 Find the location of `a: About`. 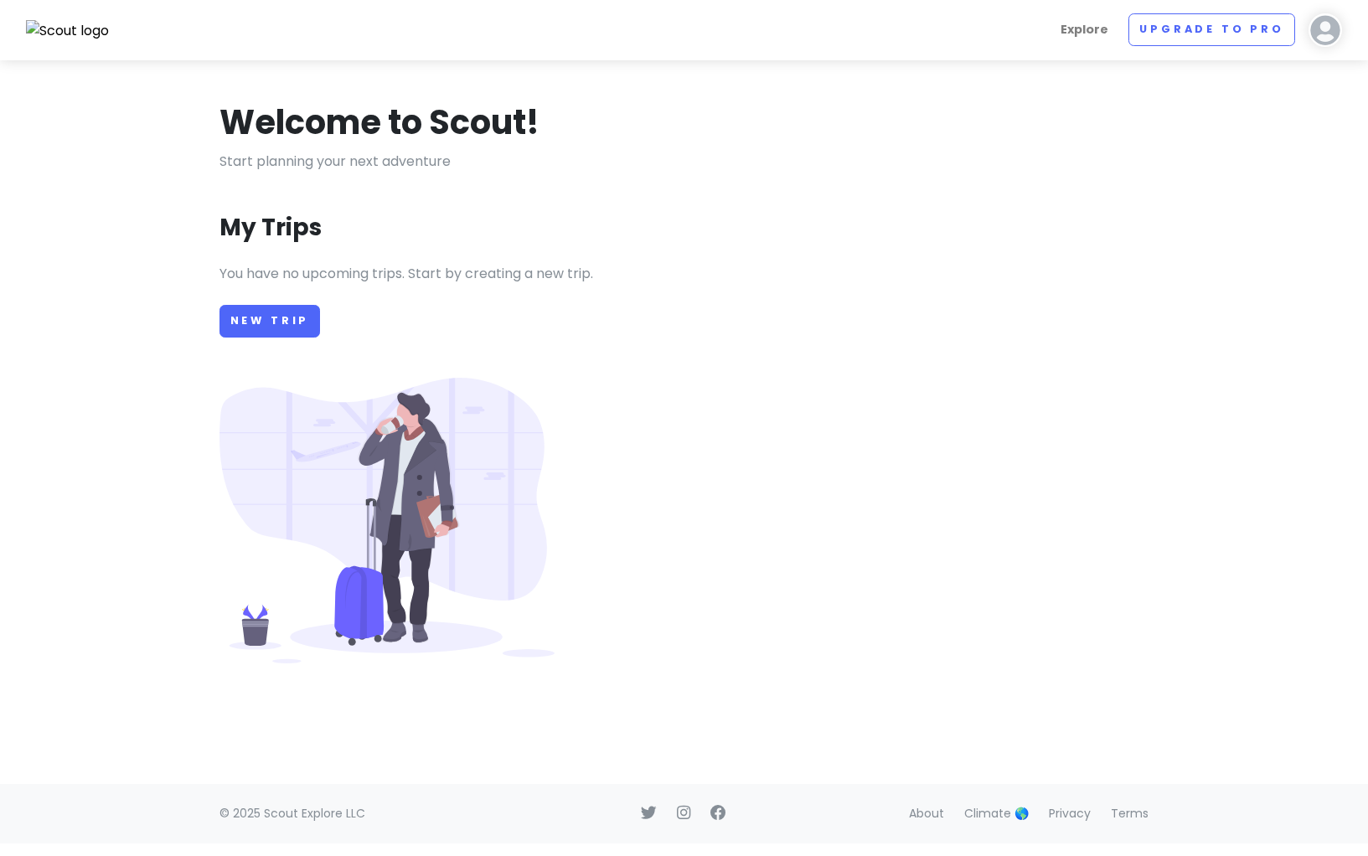

a: About is located at coordinates (927, 814).